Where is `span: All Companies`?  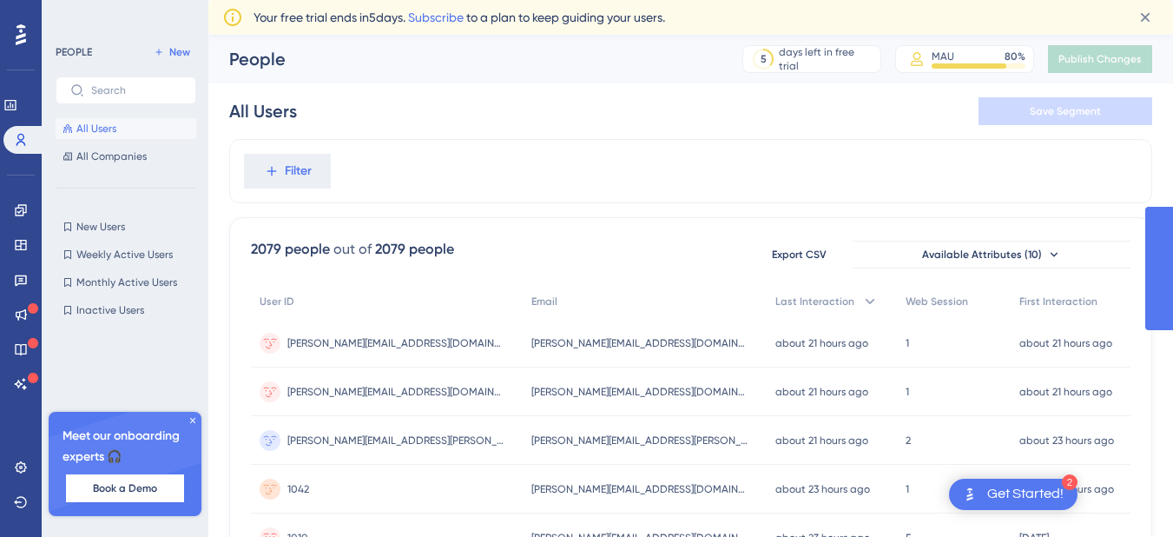
span: All Companies is located at coordinates (111, 156).